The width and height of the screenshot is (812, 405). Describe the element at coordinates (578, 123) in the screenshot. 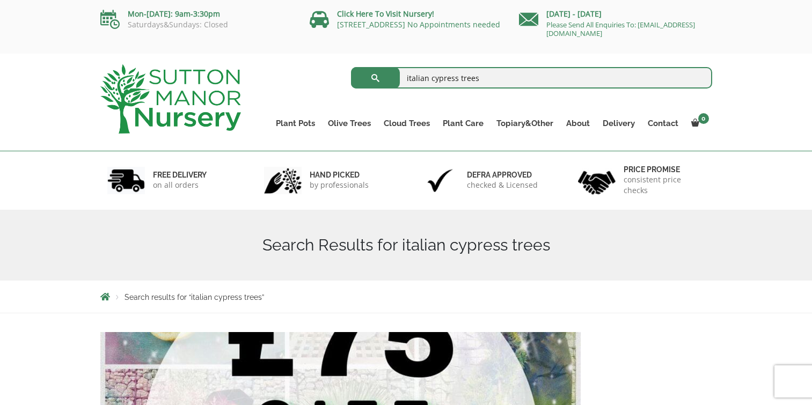

I see `a: About` at that location.